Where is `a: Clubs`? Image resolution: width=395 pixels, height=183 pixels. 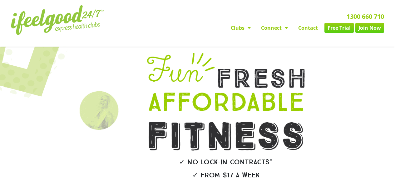
a: Clubs is located at coordinates (241, 28).